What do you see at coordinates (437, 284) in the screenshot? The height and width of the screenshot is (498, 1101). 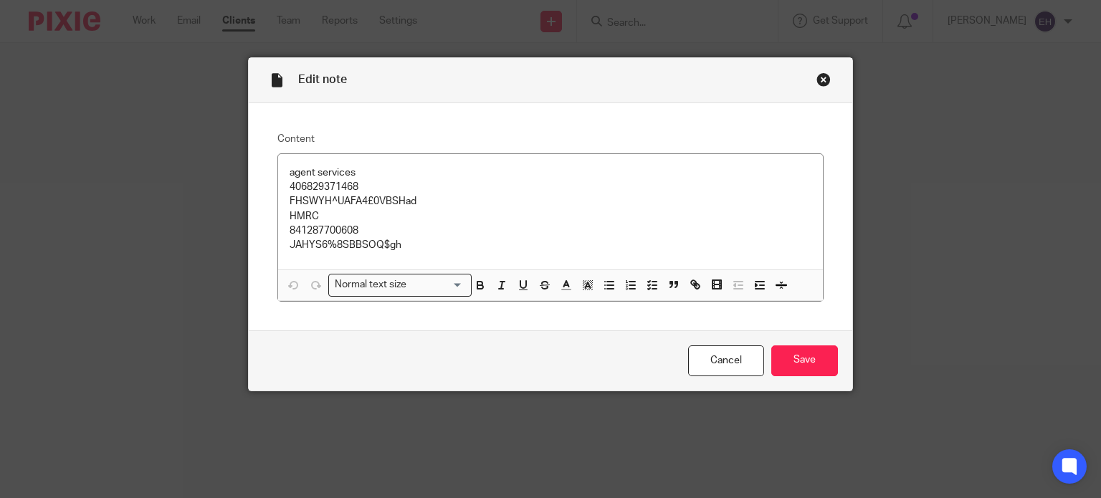 I see `input: Search for option` at bounding box center [437, 284].